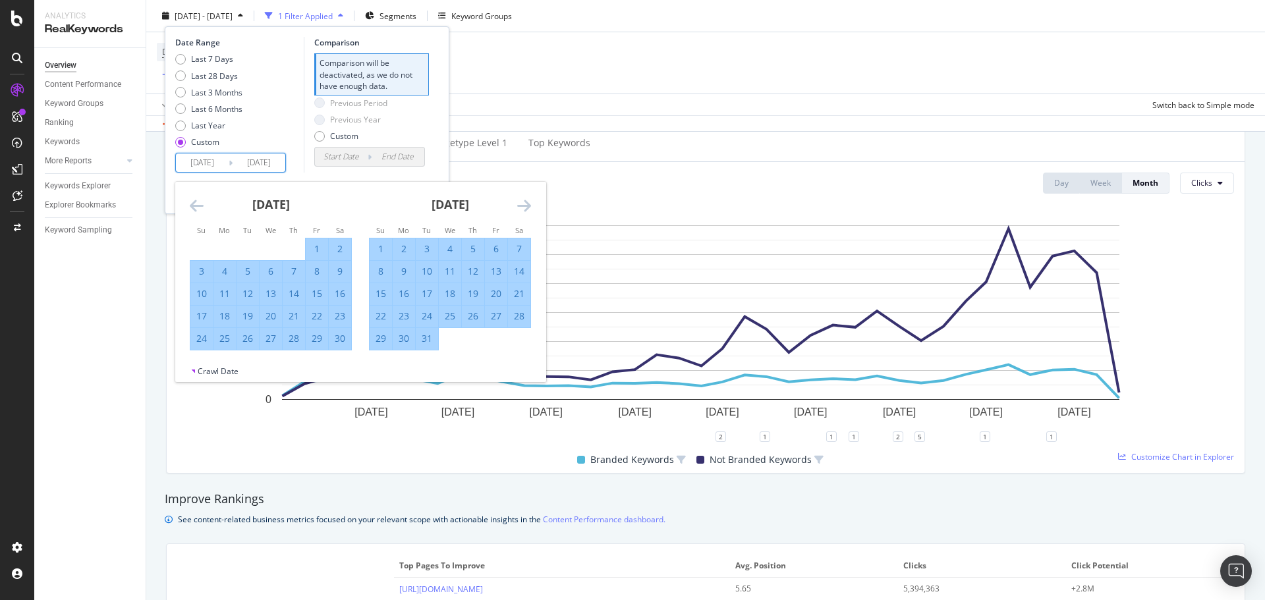  What do you see at coordinates (1183, 457) in the screenshot?
I see `span: Customize Chart in Explorer` at bounding box center [1183, 457].